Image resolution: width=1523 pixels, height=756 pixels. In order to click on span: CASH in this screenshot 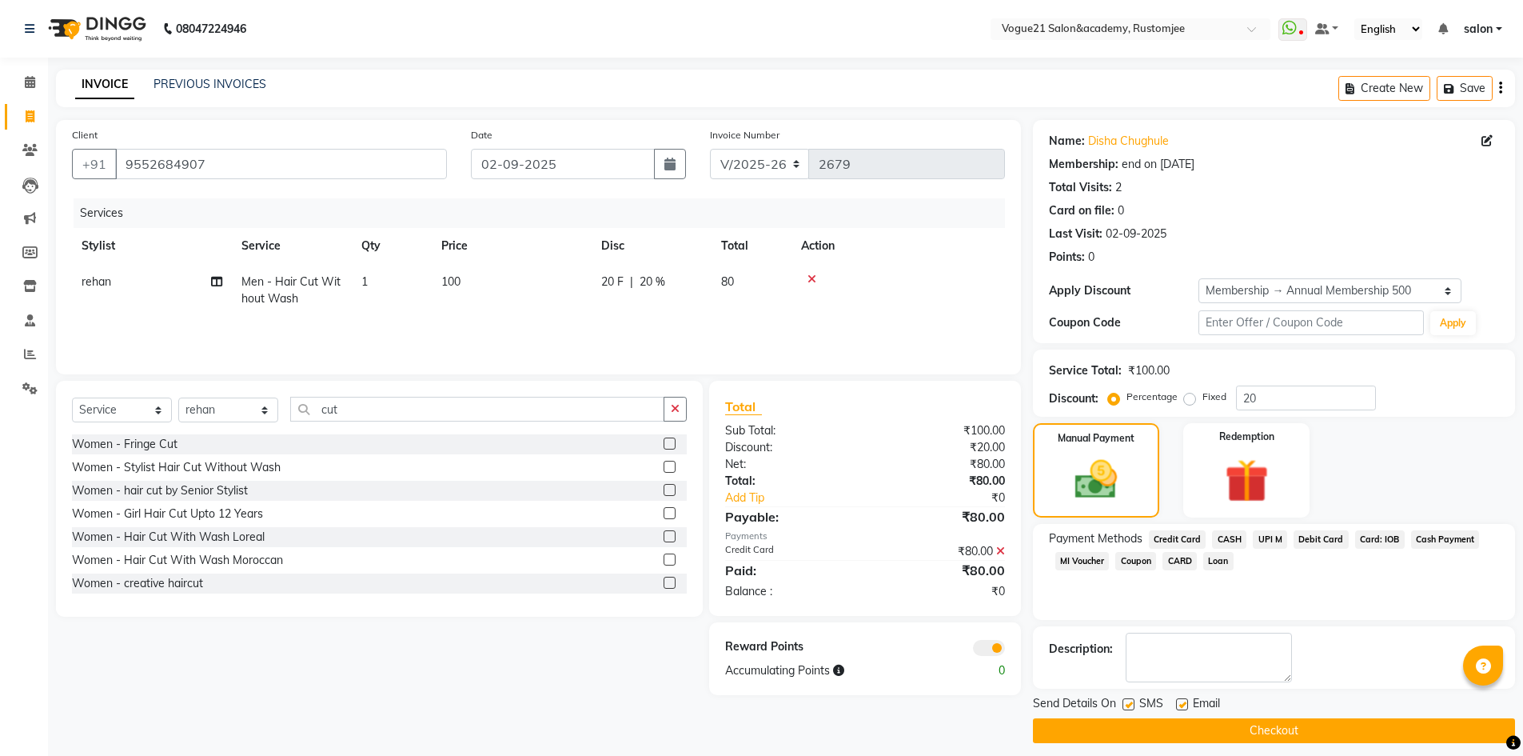, I will do `click(1229, 539)`.